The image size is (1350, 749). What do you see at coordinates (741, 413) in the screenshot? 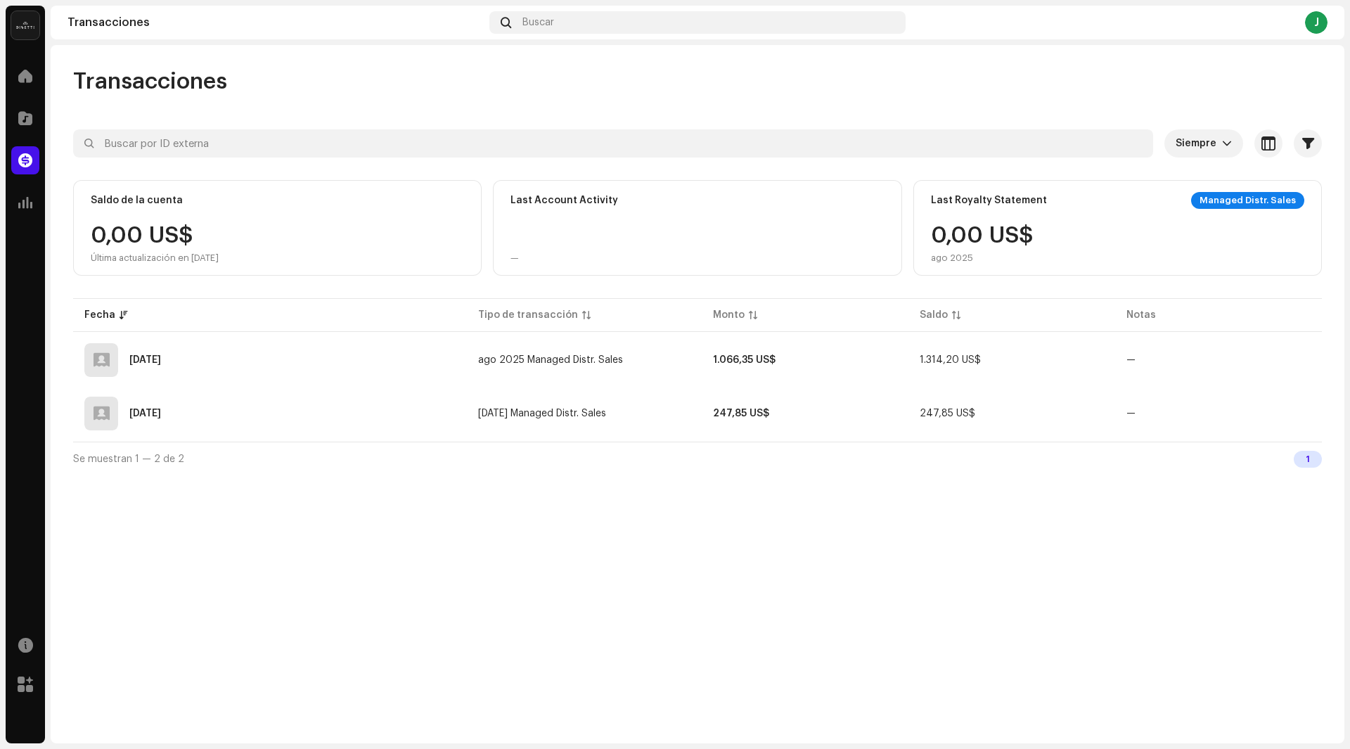
I see `strong: 247,85 US$` at bounding box center [741, 413].